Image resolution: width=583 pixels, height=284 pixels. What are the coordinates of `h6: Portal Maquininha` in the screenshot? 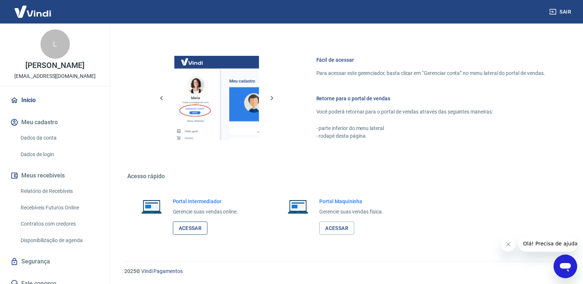 It's located at (351, 202).